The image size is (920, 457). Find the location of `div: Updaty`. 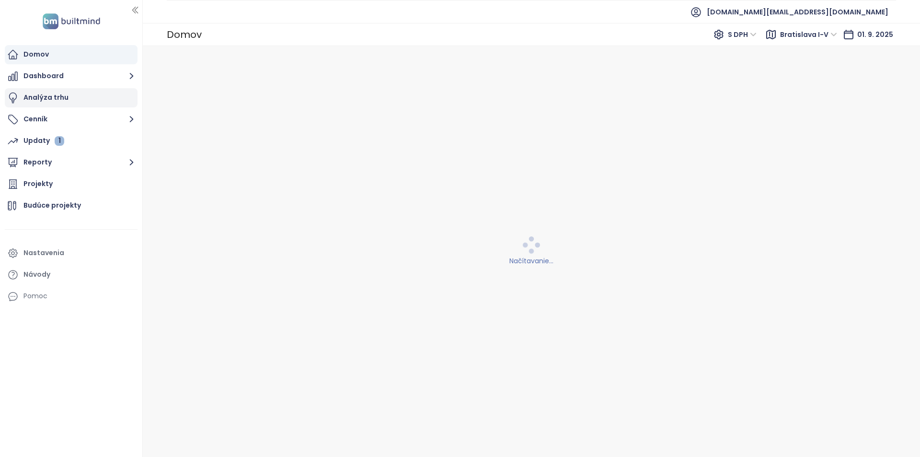

div: Updaty is located at coordinates (44, 140).